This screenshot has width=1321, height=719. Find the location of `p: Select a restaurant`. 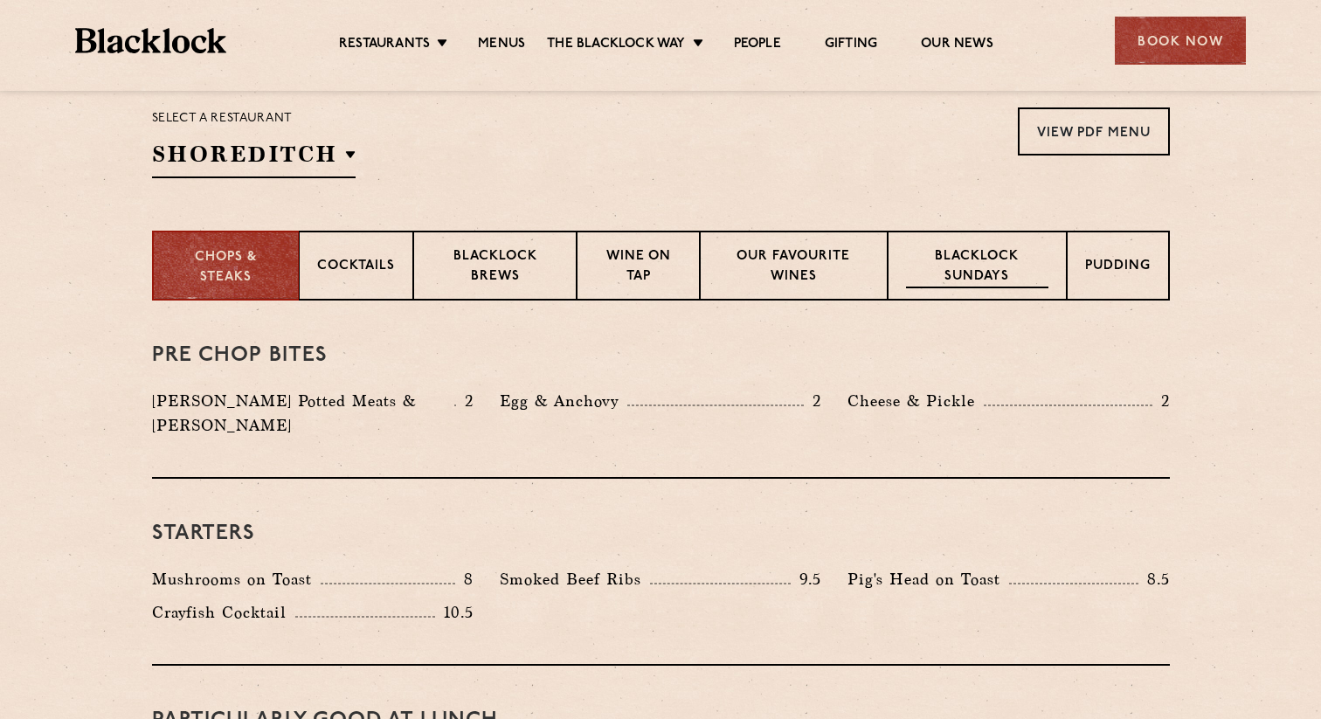

p: Select a restaurant is located at coordinates (253, 119).